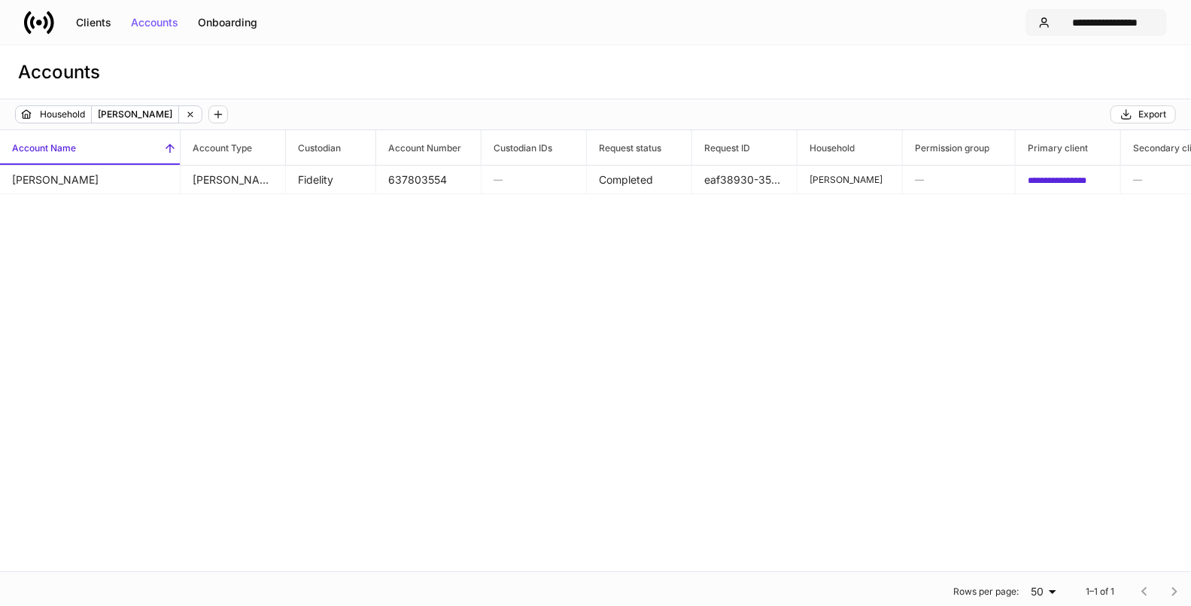  What do you see at coordinates (826, 147) in the screenshot?
I see `h6: Household` at bounding box center [826, 147].